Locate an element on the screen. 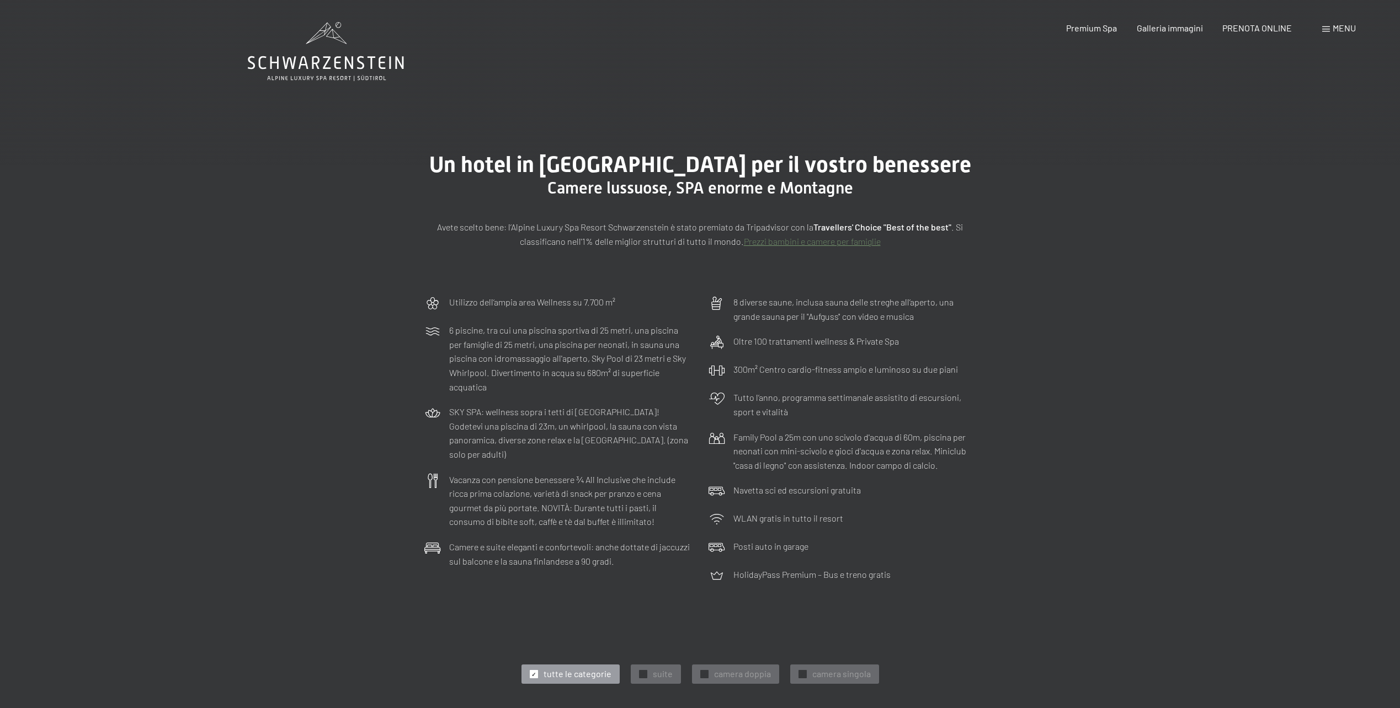 Image resolution: width=1400 pixels, height=708 pixels. span: Camere lussuose, SPA enorme e Montagne is located at coordinates (700, 188).